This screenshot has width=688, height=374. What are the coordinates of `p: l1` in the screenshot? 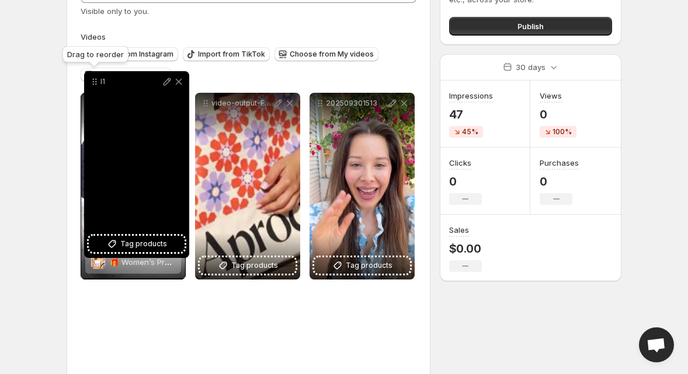 It's located at (131, 82).